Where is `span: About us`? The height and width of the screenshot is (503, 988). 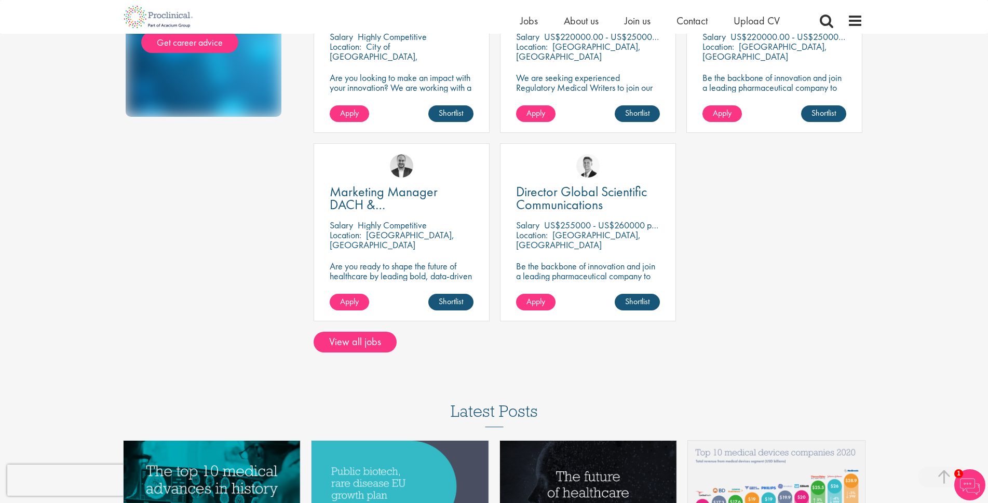 span: About us is located at coordinates (581, 21).